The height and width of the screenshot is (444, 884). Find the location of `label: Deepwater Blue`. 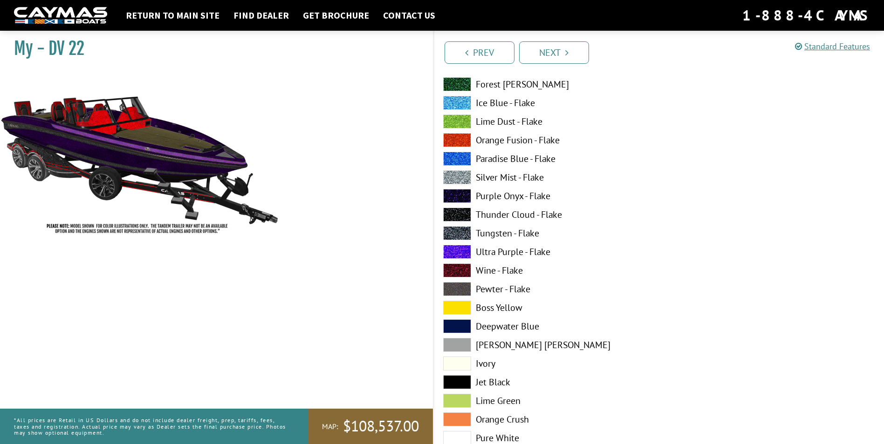

label: Deepwater Blue is located at coordinates (546, 327).